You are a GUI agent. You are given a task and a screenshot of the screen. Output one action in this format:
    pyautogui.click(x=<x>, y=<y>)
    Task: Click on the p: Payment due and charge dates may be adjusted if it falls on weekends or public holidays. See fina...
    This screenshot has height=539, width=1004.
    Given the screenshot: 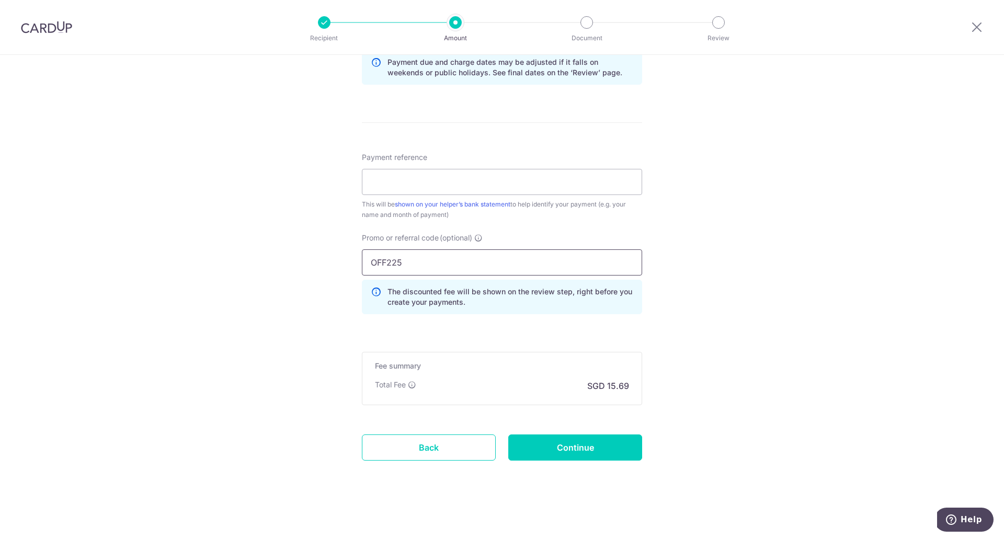 What is the action you would take?
    pyautogui.click(x=510, y=67)
    